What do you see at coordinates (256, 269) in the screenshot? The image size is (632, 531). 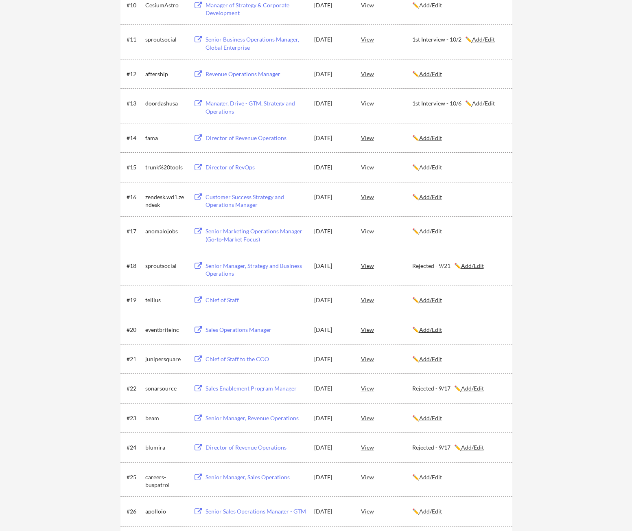 I see `div: Senior Manager, Strategy and Business Operations` at bounding box center [256, 269].